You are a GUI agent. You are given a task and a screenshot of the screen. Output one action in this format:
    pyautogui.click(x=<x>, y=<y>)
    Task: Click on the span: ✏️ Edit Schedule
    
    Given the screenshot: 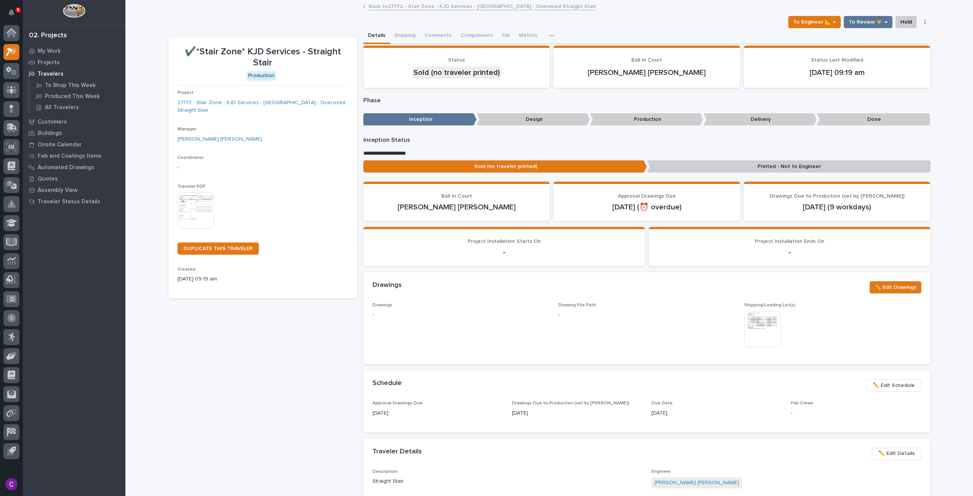 What is the action you would take?
    pyautogui.click(x=894, y=385)
    